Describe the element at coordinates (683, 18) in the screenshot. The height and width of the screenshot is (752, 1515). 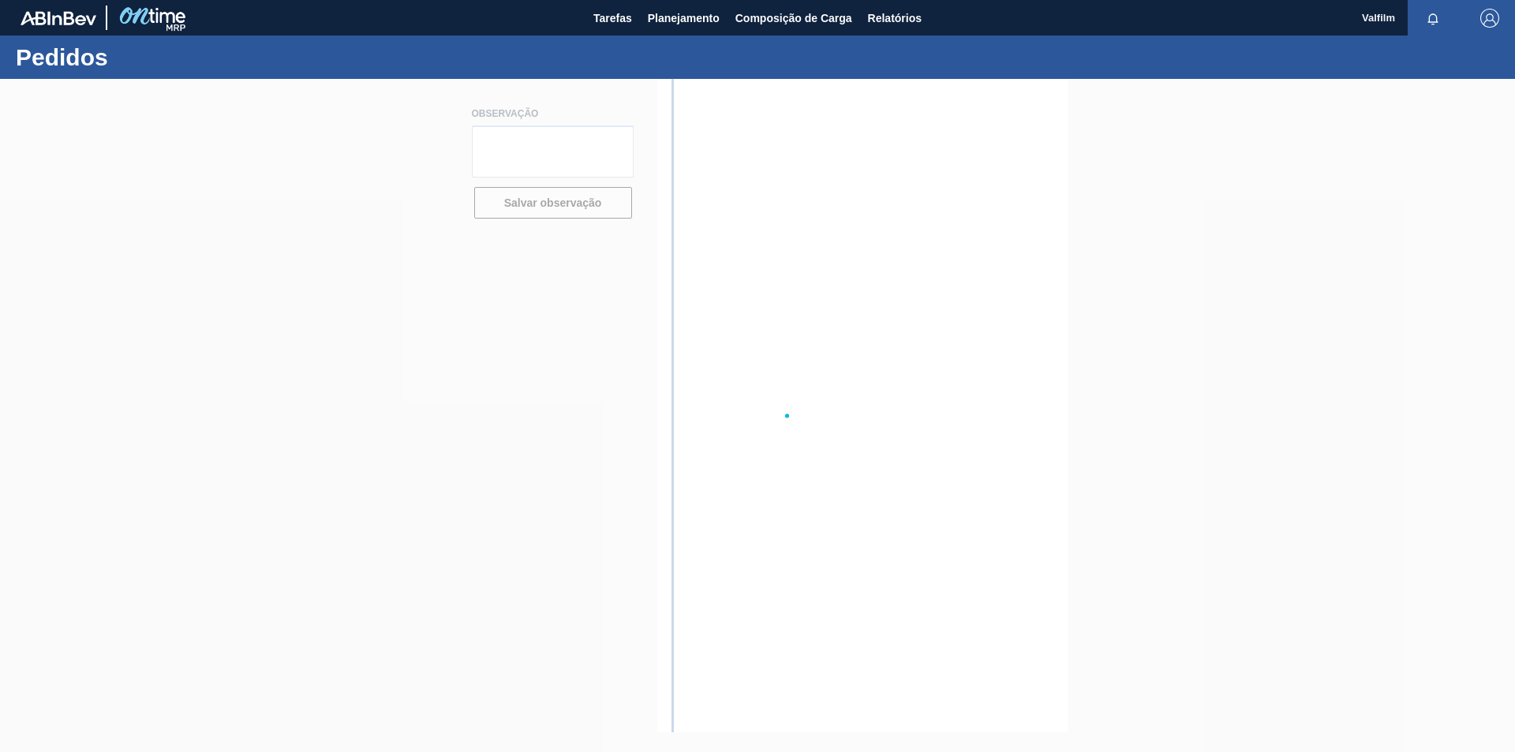
I see `span: Planejamento` at that location.